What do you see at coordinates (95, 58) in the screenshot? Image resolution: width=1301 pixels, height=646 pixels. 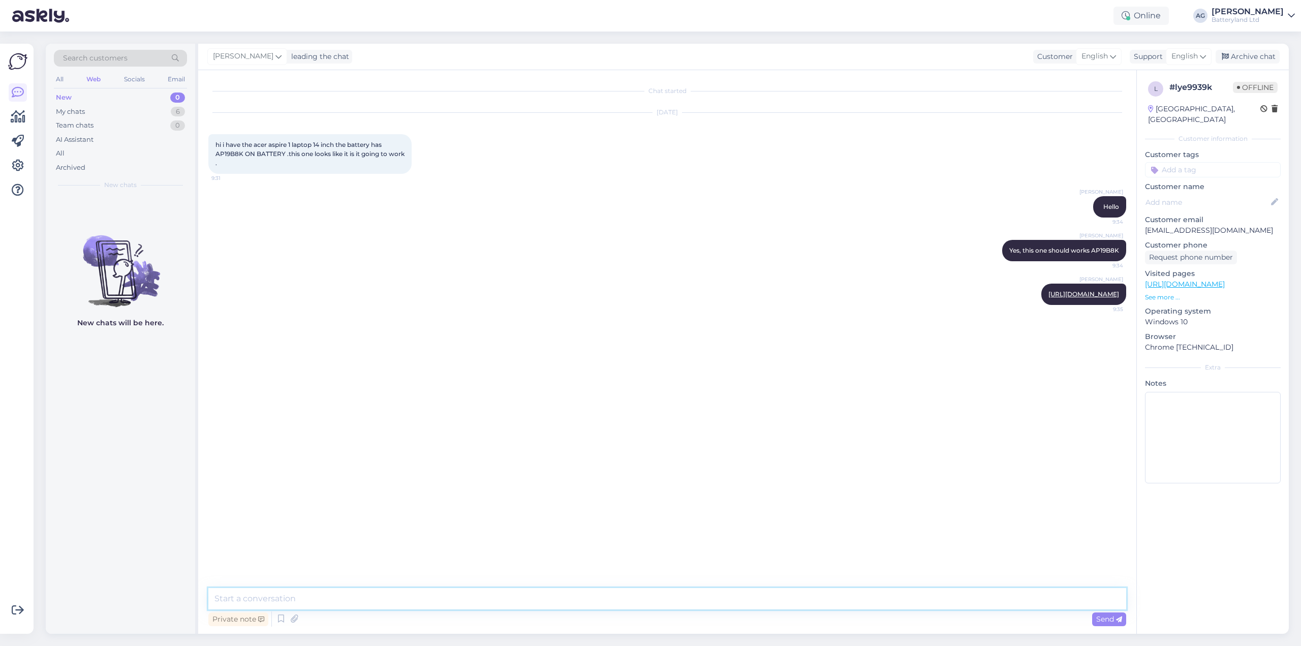 I see `span: Search customers` at bounding box center [95, 58].